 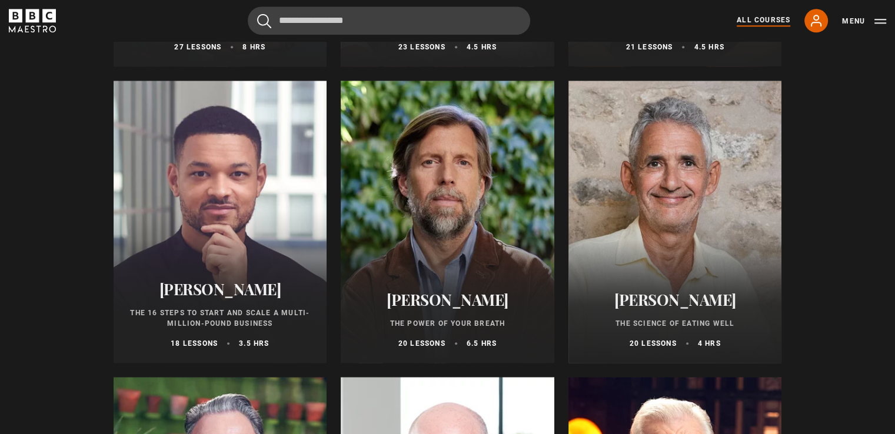 I want to click on button: Submit the search query, so click(x=264, y=21).